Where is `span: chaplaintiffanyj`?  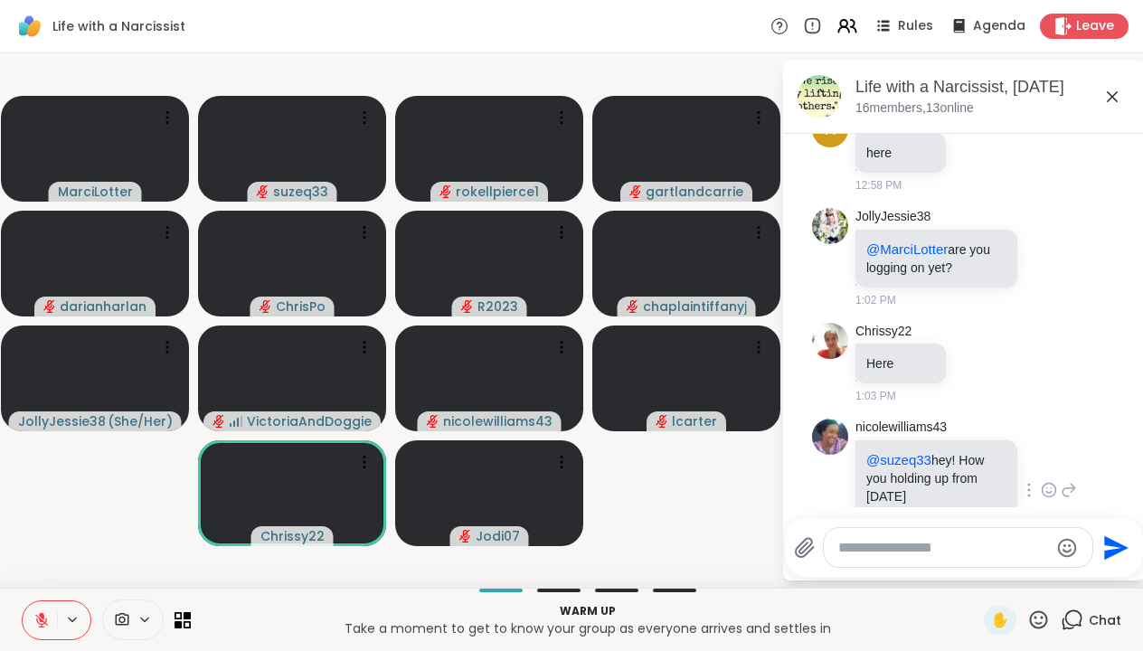
span: chaplaintiffanyj is located at coordinates (695, 307).